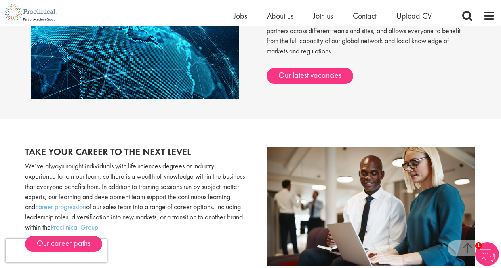  What do you see at coordinates (414, 16) in the screenshot?
I see `a: Upload CV` at bounding box center [414, 16].